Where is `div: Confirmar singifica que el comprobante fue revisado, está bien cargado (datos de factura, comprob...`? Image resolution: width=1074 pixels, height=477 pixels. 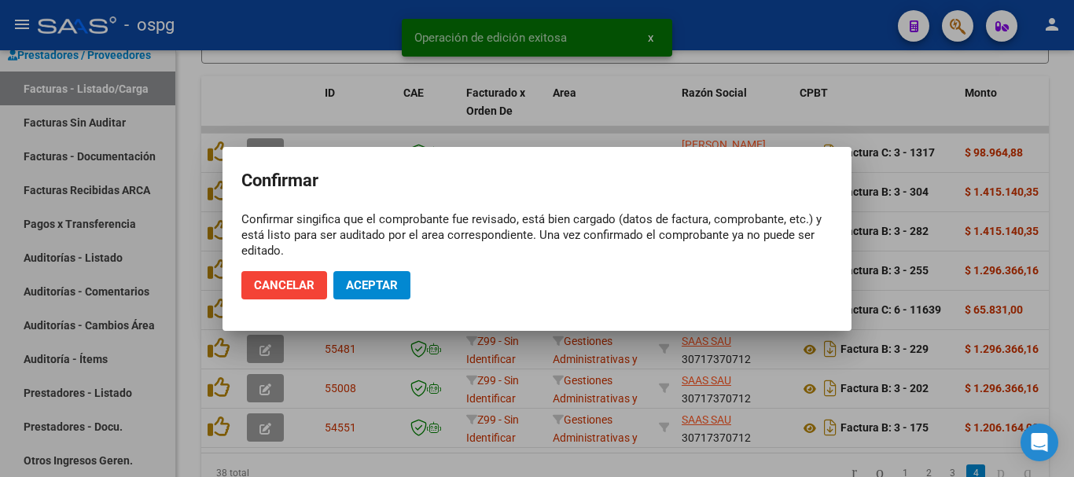
div: Confirmar singifica que el comprobante fue revisado, está bien cargado (datos de factura, comprob... is located at coordinates (537, 235).